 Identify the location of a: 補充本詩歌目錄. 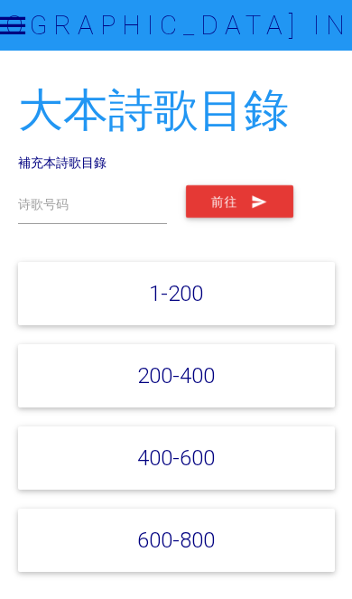
(62, 163).